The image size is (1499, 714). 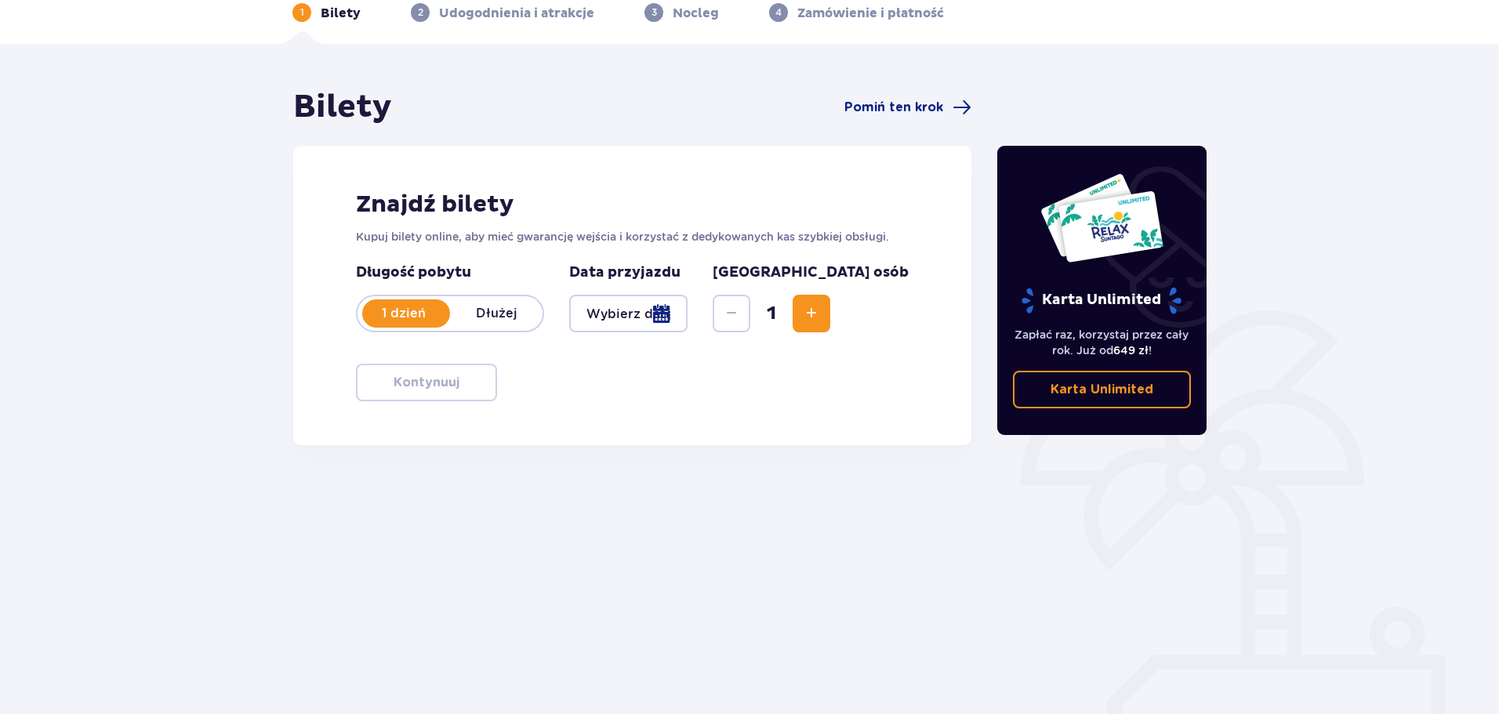 I want to click on div: 4Zamówienie i płatność, so click(x=856, y=13).